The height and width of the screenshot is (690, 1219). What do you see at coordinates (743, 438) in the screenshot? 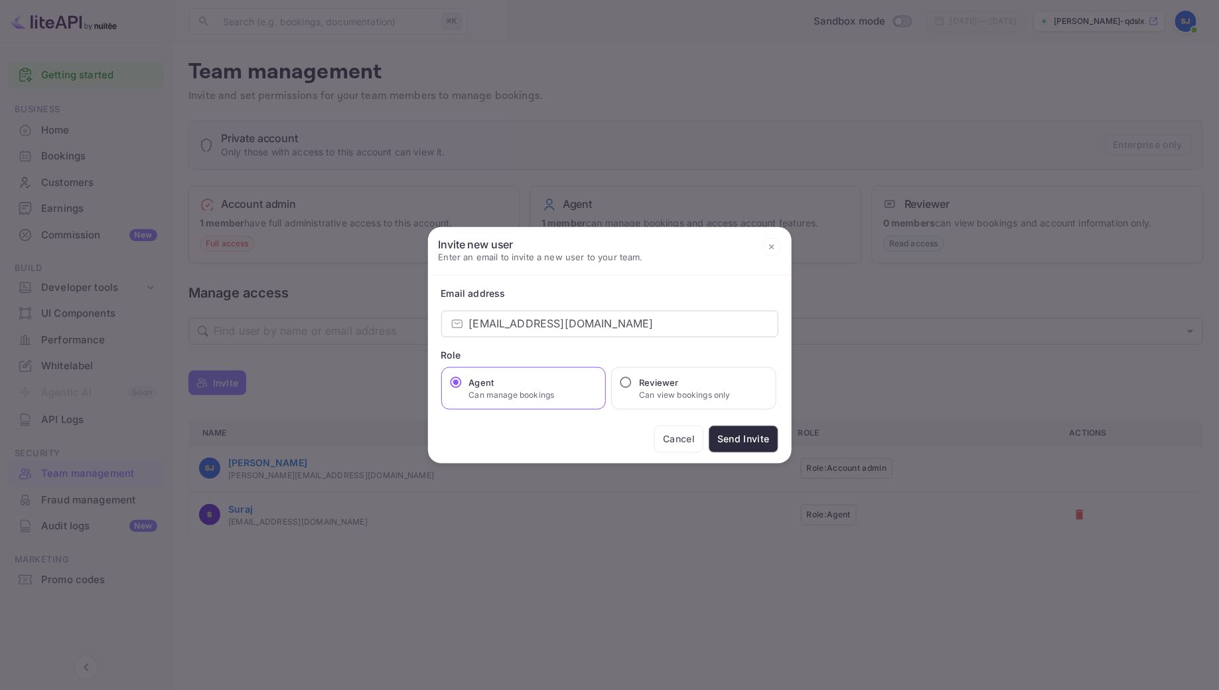
I see `button: Send Invite` at bounding box center [743, 438].